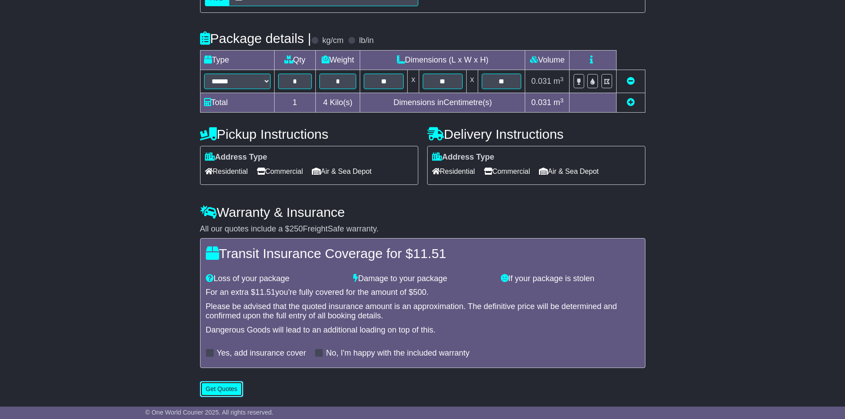  What do you see at coordinates (423, 229) in the screenshot?
I see `div: All our quotes include a $ FreightSafe warranty.` at bounding box center [423, 229].